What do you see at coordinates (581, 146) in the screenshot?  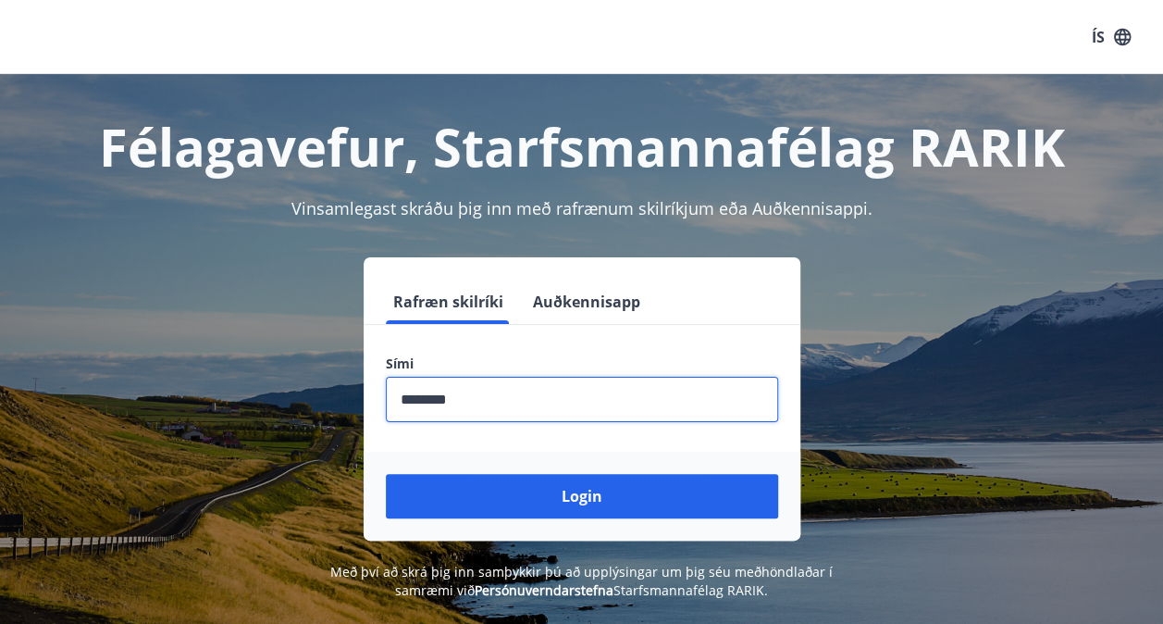 I see `h1: Félagavefur, Starfsmannafélag RARIK` at bounding box center [581, 146].